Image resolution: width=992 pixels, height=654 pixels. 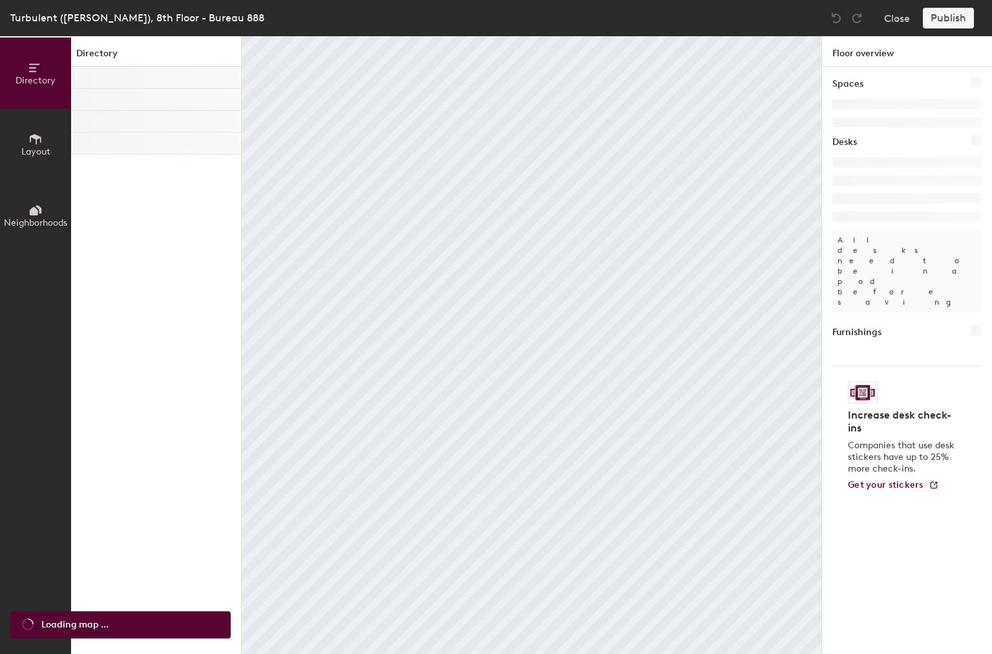 I want to click on p: All desks need to be in a pod before saving, so click(x=907, y=271).